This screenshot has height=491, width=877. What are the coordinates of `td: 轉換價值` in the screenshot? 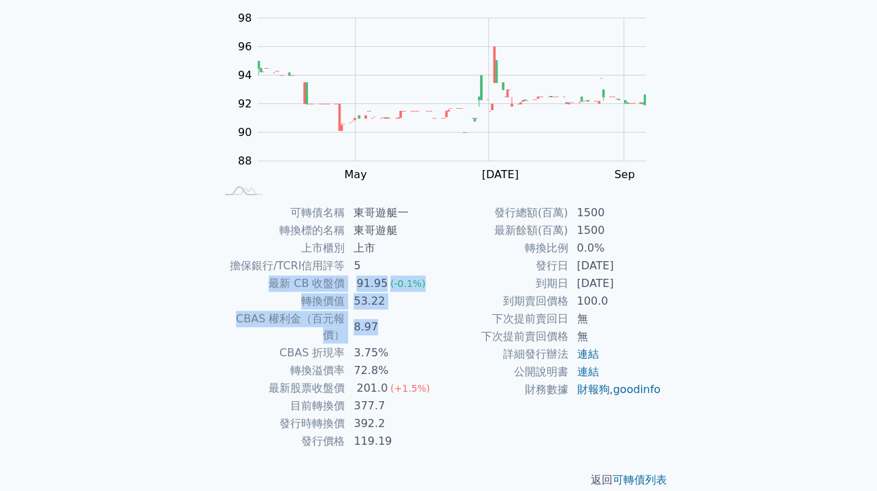 It's located at (280, 301).